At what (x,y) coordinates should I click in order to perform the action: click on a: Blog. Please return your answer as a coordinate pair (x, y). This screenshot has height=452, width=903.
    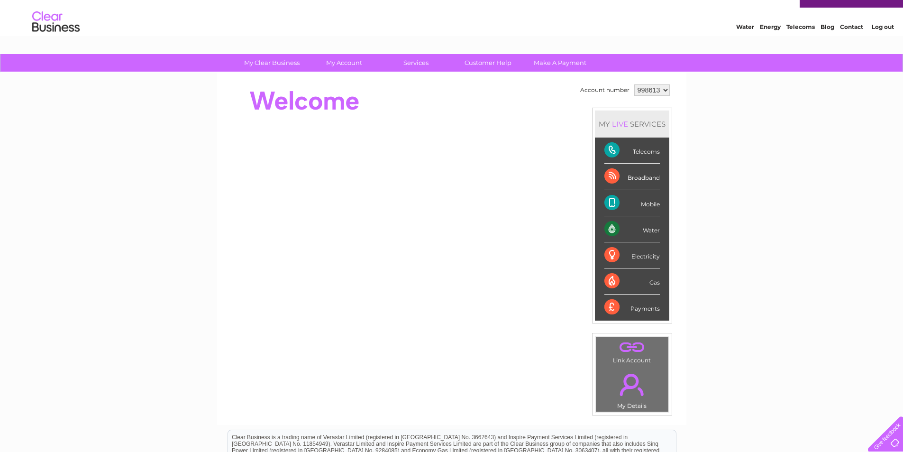
    Looking at the image, I should click on (827, 44).